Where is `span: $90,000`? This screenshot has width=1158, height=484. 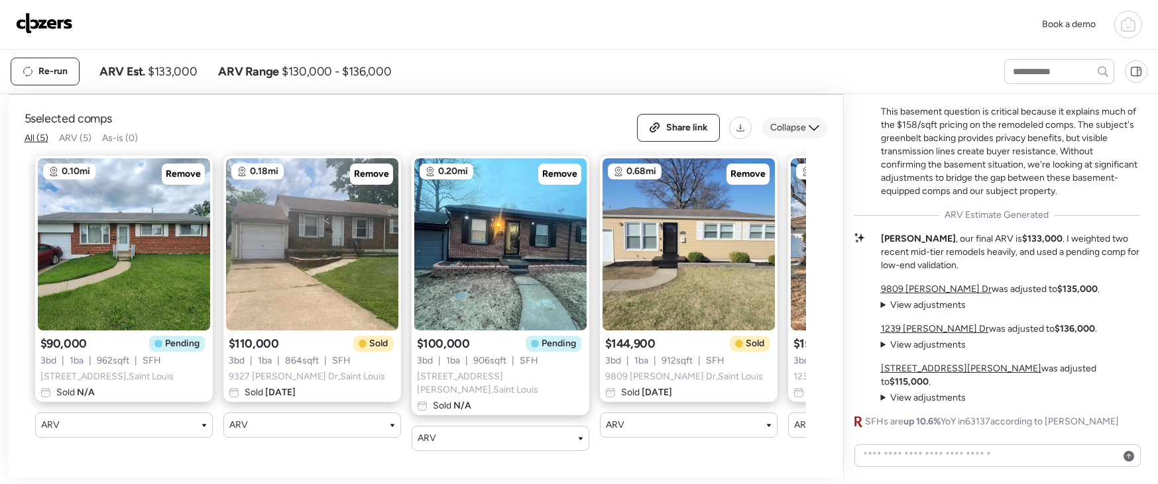
span: $90,000 is located at coordinates (64, 344).